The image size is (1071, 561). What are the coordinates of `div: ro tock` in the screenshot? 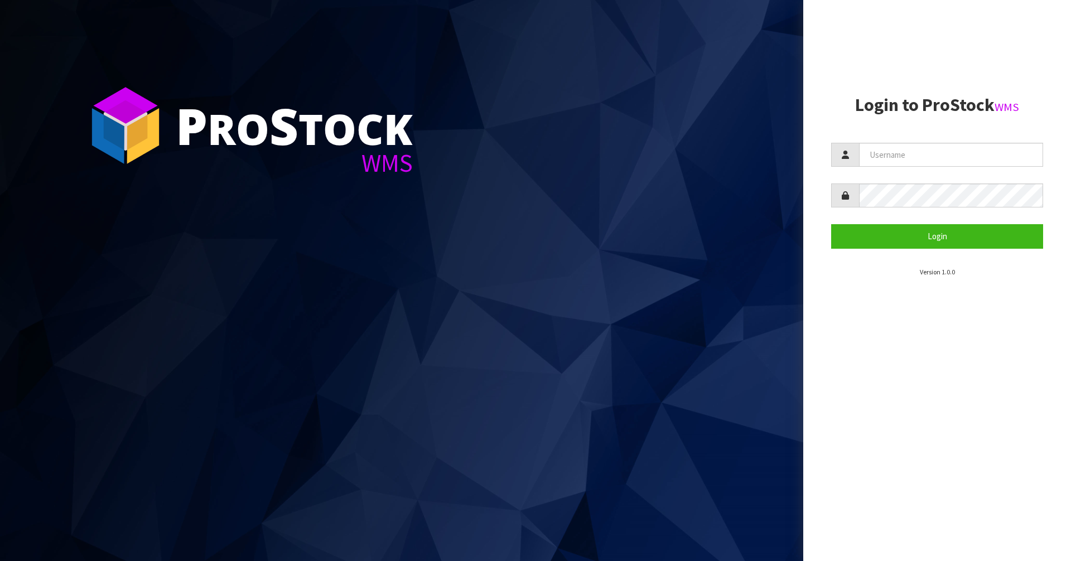 It's located at (294, 126).